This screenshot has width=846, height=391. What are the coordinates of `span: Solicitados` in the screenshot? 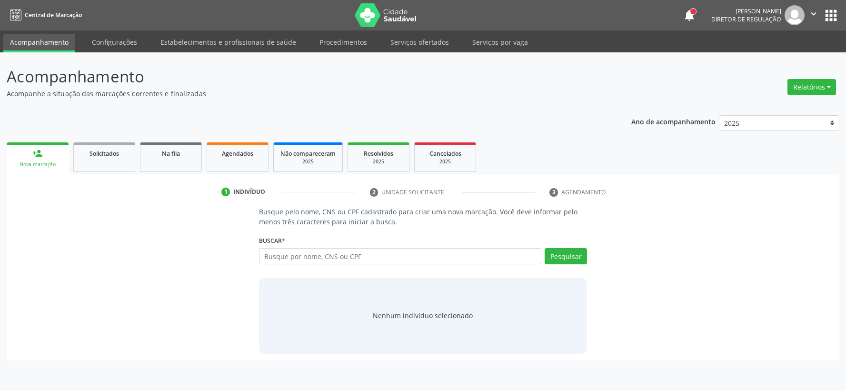 It's located at (104, 153).